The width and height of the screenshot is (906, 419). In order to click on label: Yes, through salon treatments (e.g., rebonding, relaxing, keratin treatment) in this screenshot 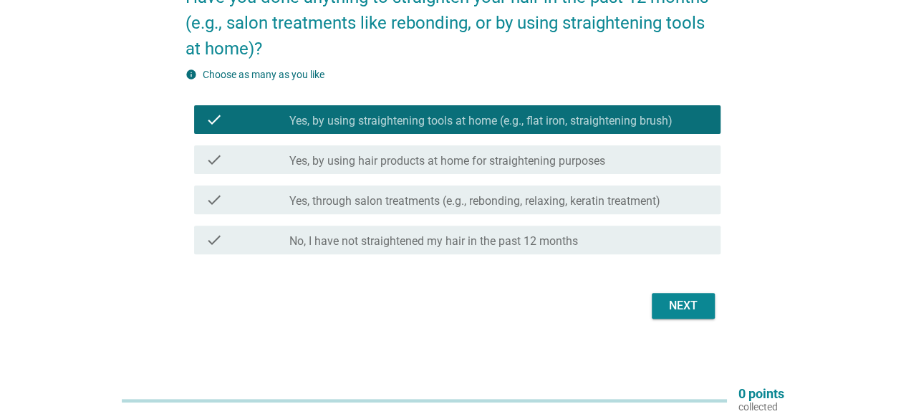, I will do `click(475, 201)`.